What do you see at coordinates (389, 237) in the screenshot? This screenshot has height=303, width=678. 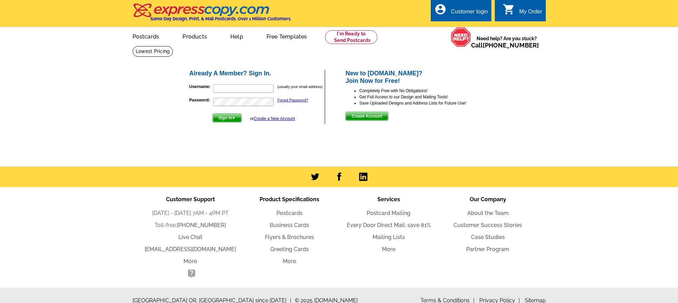 I see `a: Mailing Lists` at bounding box center [389, 237].